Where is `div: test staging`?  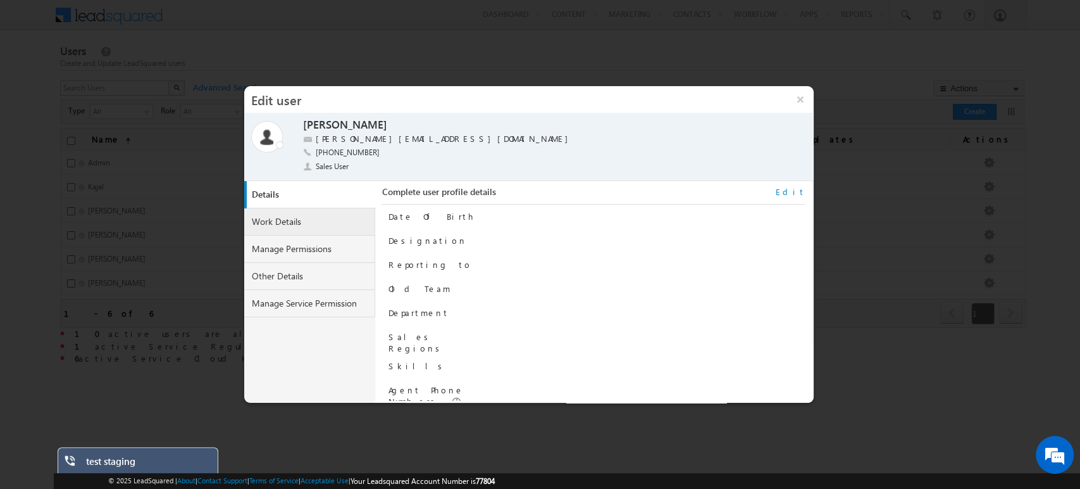
div: test staging is located at coordinates (147, 464).